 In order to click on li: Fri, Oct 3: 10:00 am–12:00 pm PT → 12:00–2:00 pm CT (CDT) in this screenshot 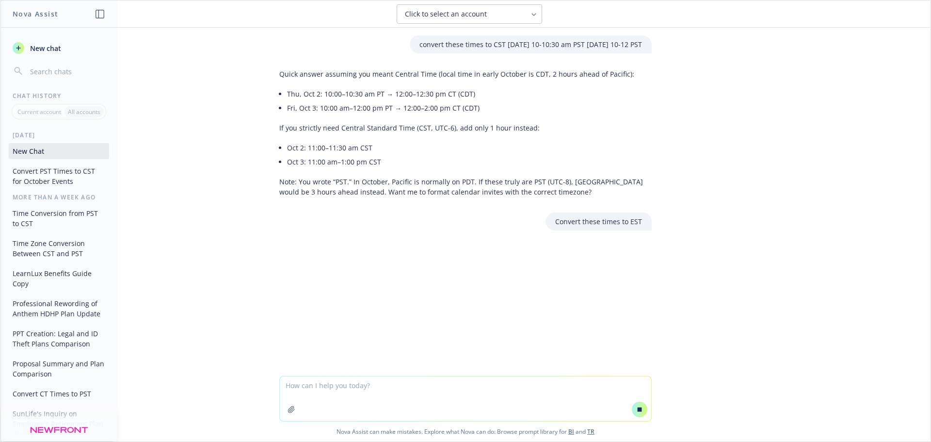, I will do `click(469, 108)`.